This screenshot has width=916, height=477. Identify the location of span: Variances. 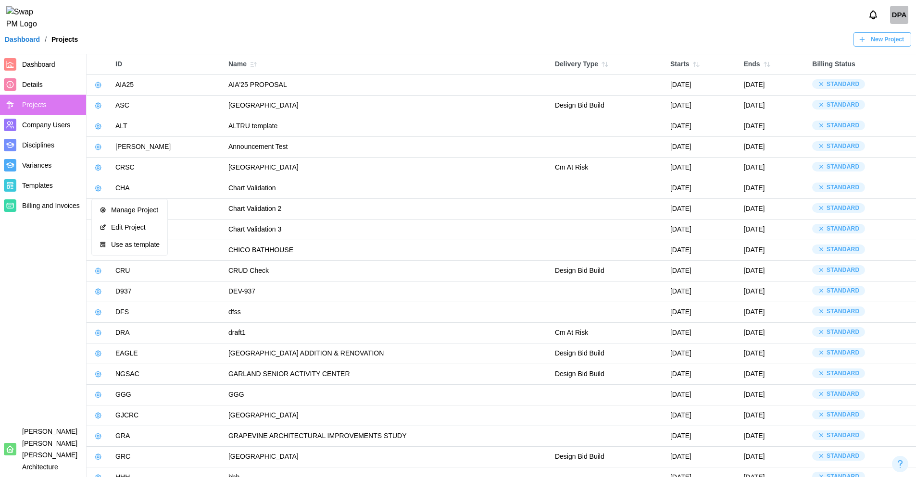
(37, 165).